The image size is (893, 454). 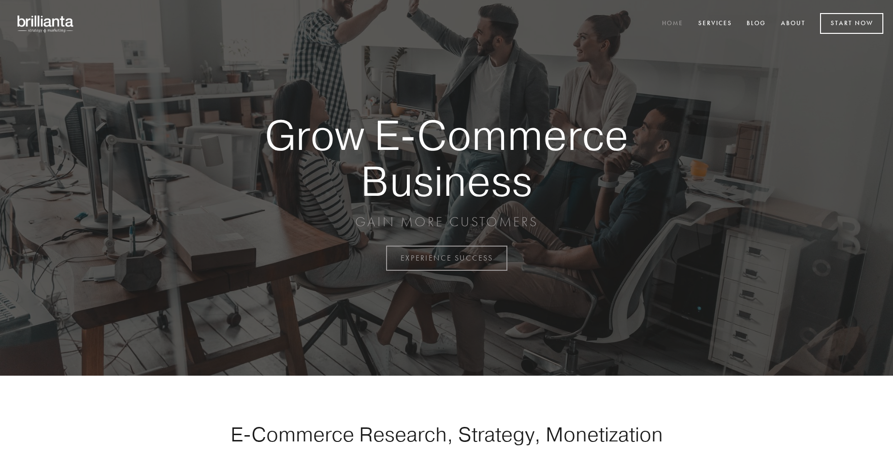 I want to click on h1: E-Commerce Research, Strategy, Monetization, so click(x=447, y=434).